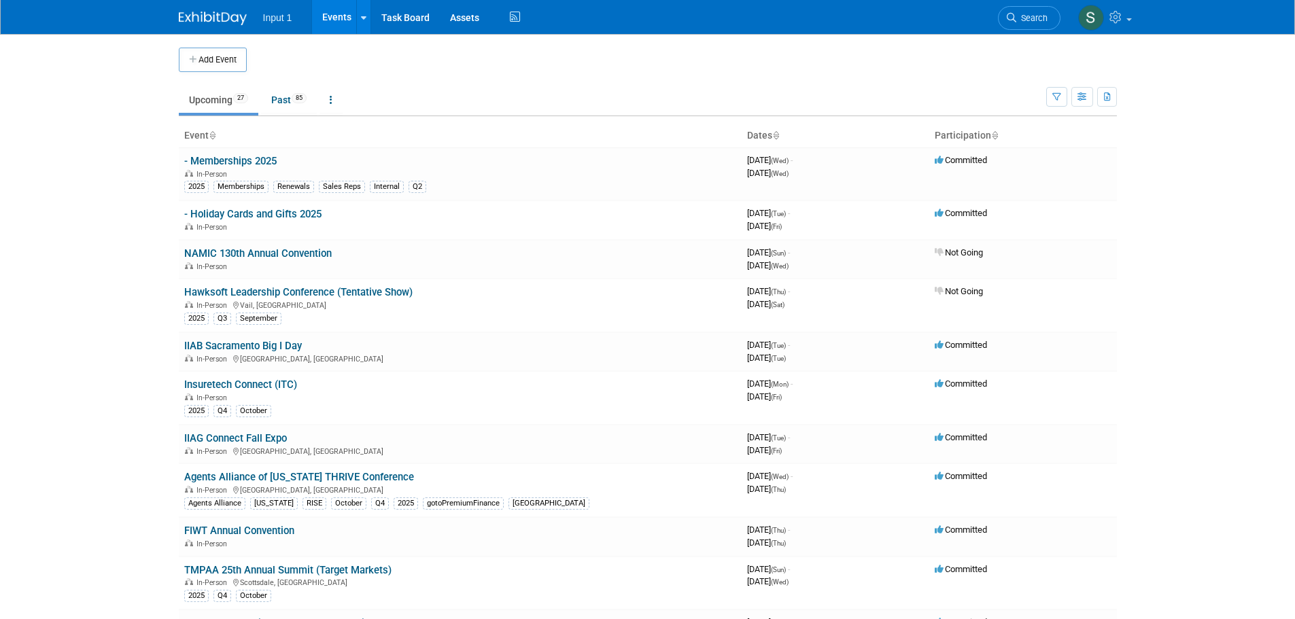 The height and width of the screenshot is (619, 1295). Describe the element at coordinates (417, 187) in the screenshot. I see `div: Q2` at that location.